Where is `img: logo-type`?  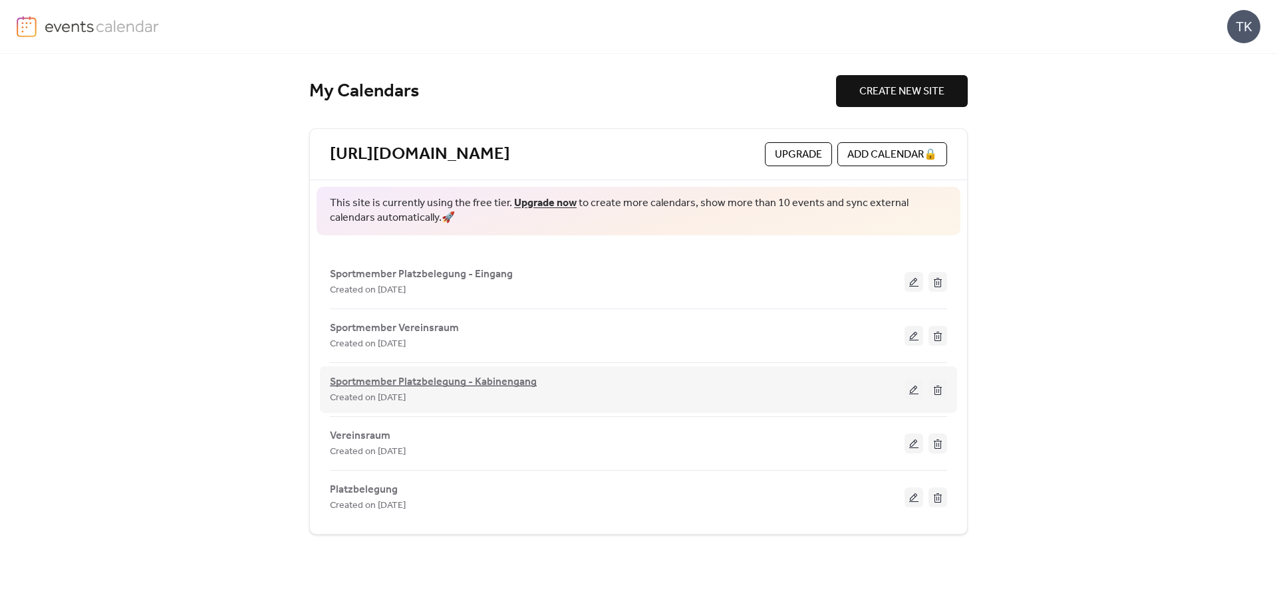
img: logo-type is located at coordinates (102, 26).